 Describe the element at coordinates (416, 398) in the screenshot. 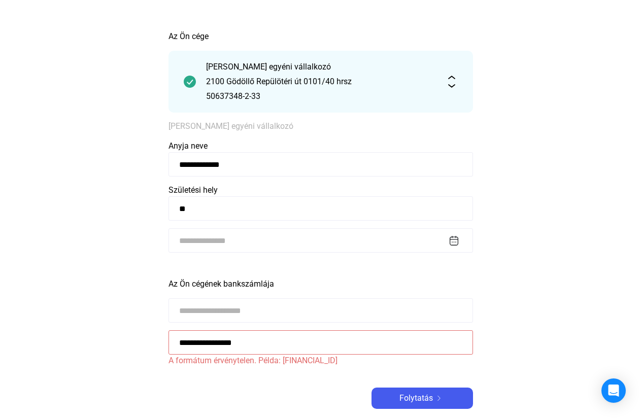

I see `font: Folytatás` at that location.